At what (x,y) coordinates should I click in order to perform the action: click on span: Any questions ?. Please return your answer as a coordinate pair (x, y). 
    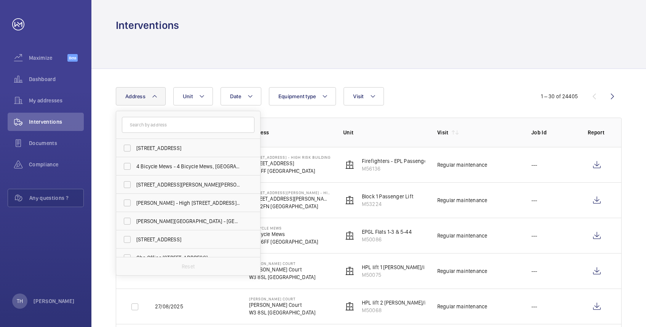
    Looking at the image, I should click on (56, 198).